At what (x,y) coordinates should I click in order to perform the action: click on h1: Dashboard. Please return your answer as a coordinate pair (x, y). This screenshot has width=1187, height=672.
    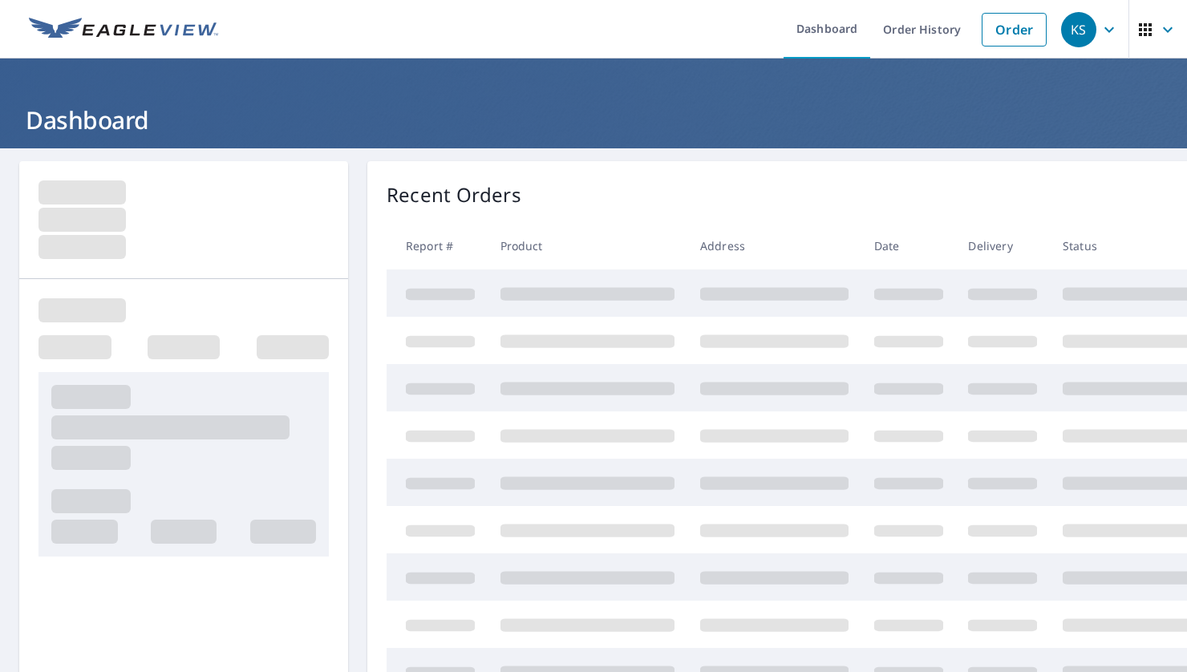
    Looking at the image, I should click on (593, 119).